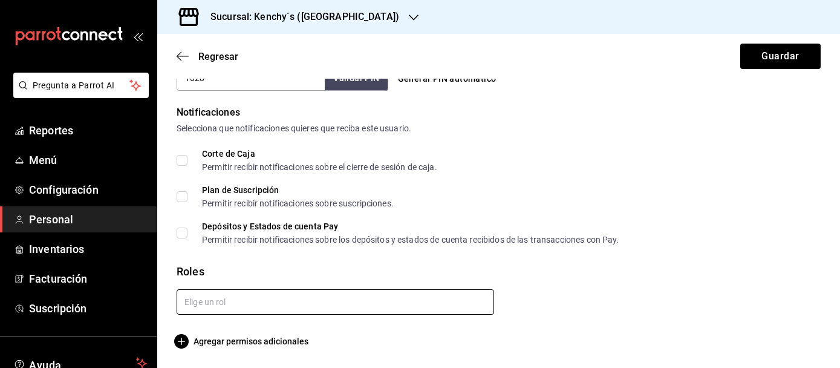  I want to click on span: Reportes, so click(88, 130).